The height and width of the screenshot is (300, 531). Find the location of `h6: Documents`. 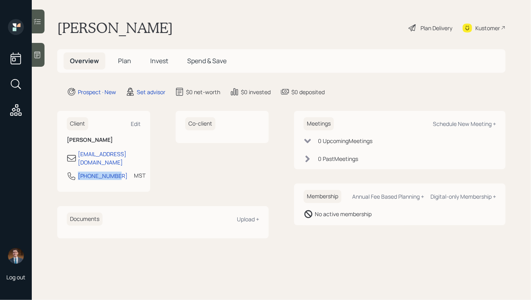

h6: Documents is located at coordinates (85, 219).